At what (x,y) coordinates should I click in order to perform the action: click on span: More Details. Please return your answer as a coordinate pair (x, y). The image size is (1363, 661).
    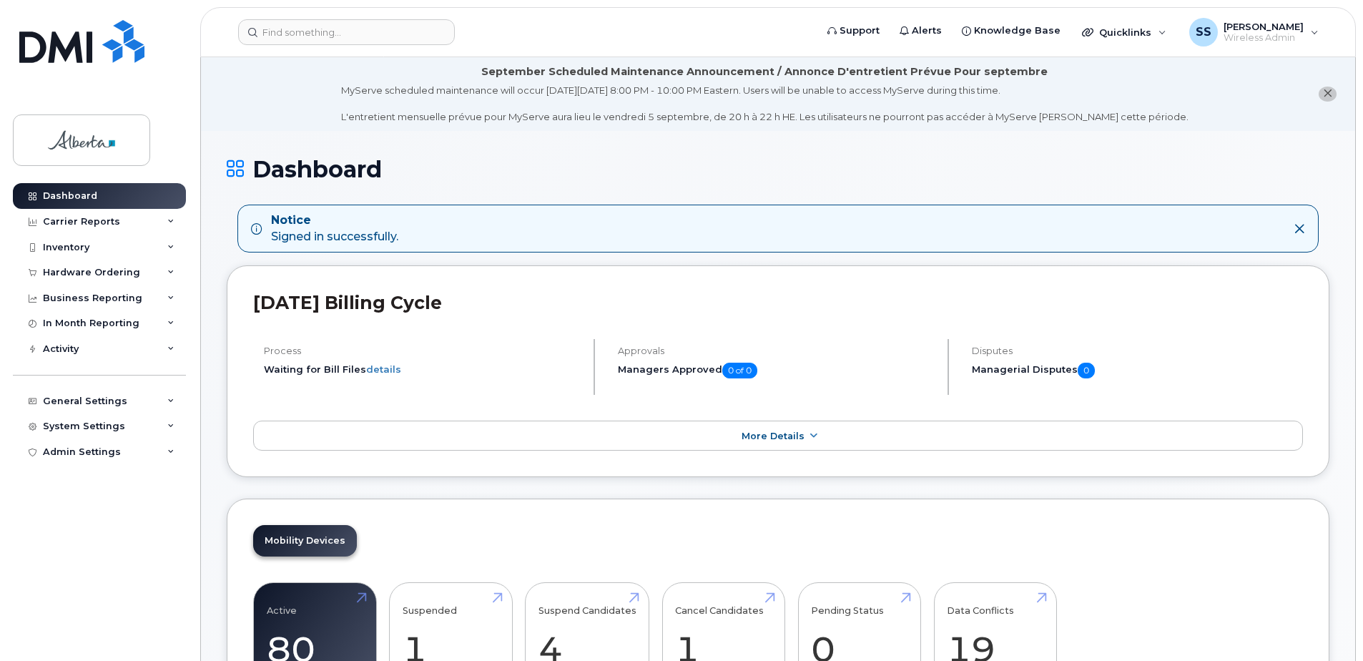
    Looking at the image, I should click on (773, 435).